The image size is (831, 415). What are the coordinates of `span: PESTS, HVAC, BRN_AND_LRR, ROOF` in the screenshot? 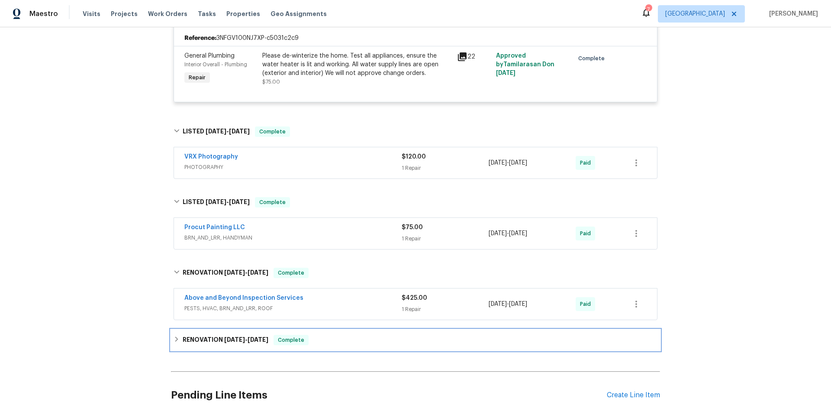 It's located at (293, 308).